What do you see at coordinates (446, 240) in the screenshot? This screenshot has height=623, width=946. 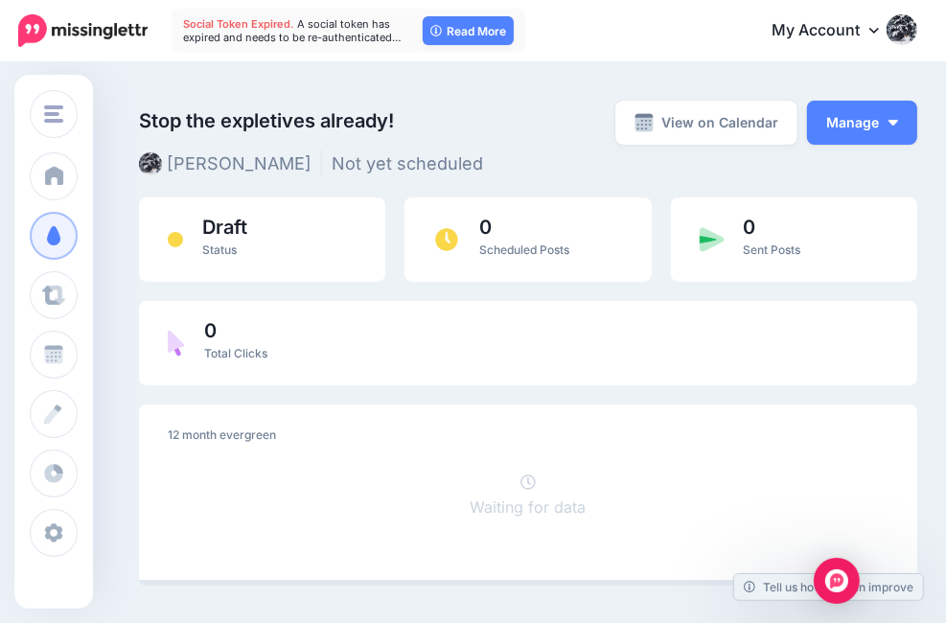 I see `img: clock.png` at bounding box center [446, 240].